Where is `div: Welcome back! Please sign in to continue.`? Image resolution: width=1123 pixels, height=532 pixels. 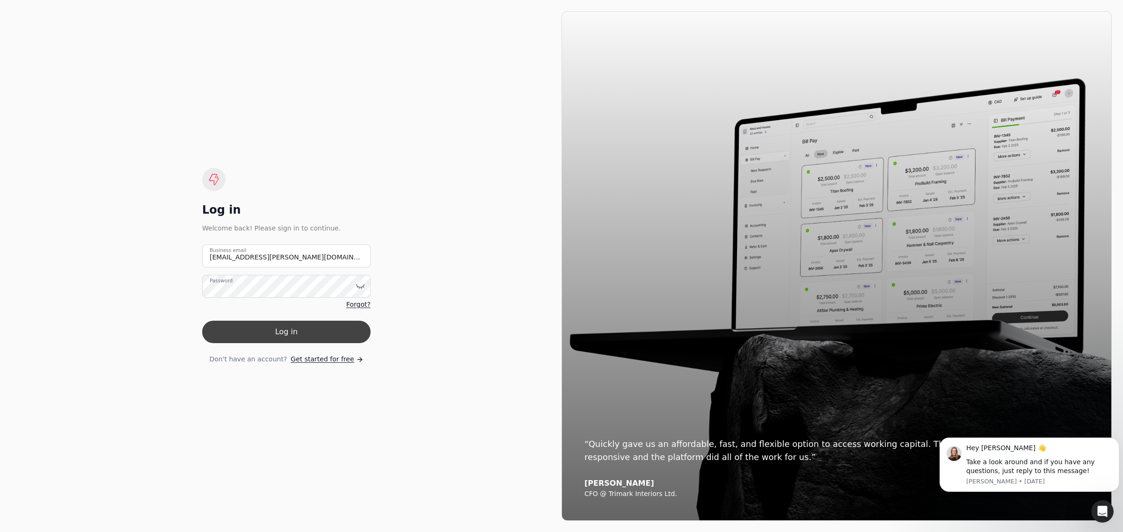
div: Welcome back! Please sign in to continue. is located at coordinates (286, 228).